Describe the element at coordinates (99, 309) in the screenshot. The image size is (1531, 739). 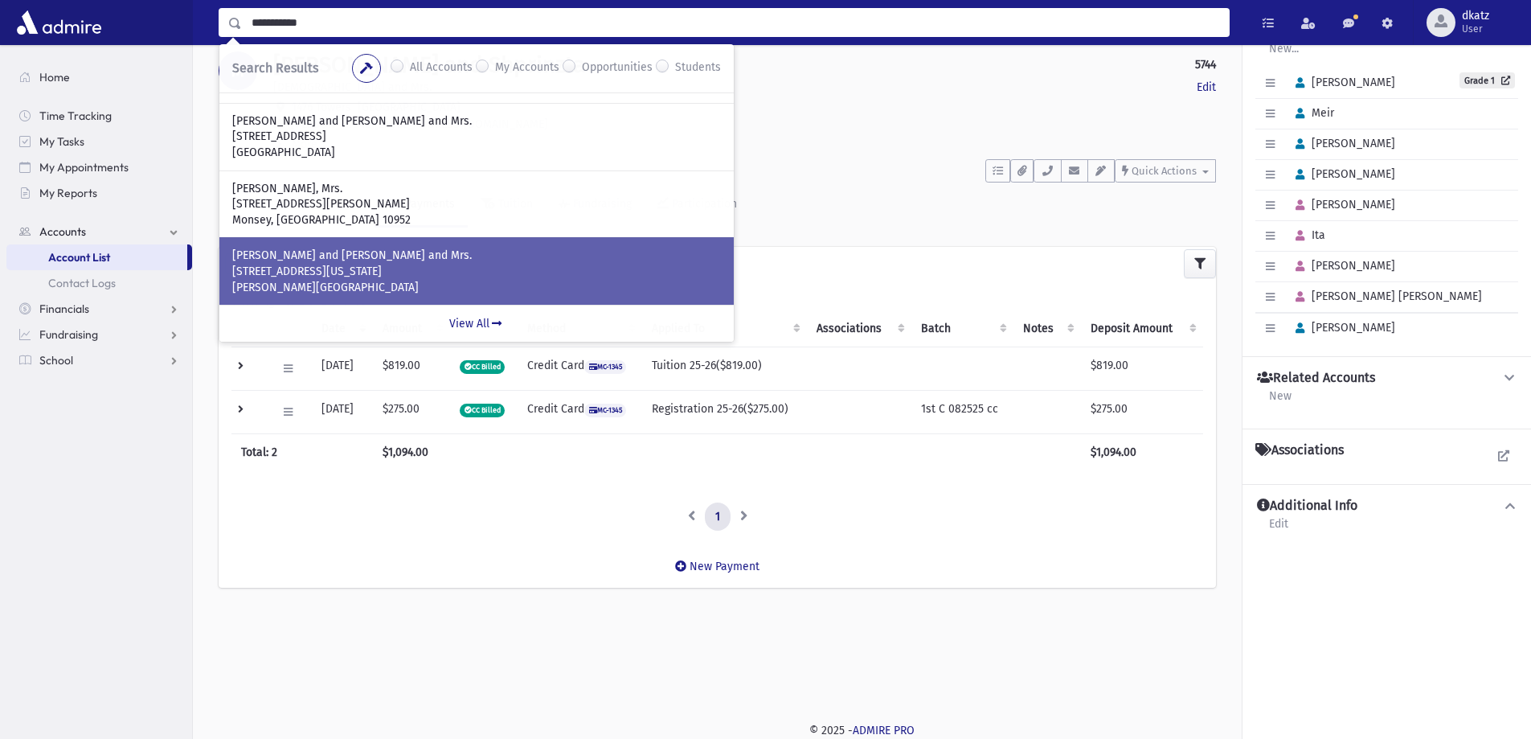
I see `a: Financials` at that location.